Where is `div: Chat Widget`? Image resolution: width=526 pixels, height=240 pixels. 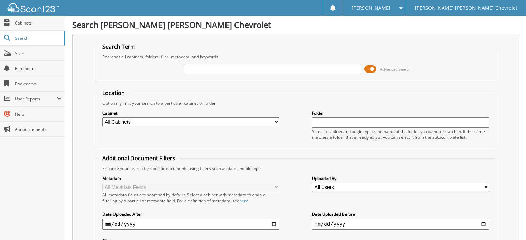 div: Chat Widget is located at coordinates (509, 224).